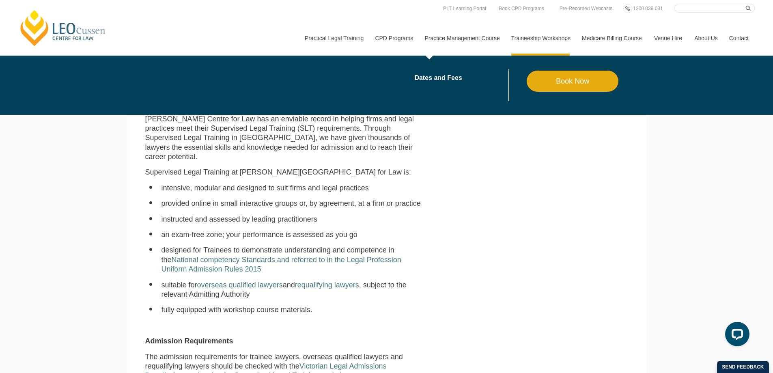 This screenshot has height=373, width=773. What do you see at coordinates (668, 38) in the screenshot?
I see `a: Venue Hire` at bounding box center [668, 38].